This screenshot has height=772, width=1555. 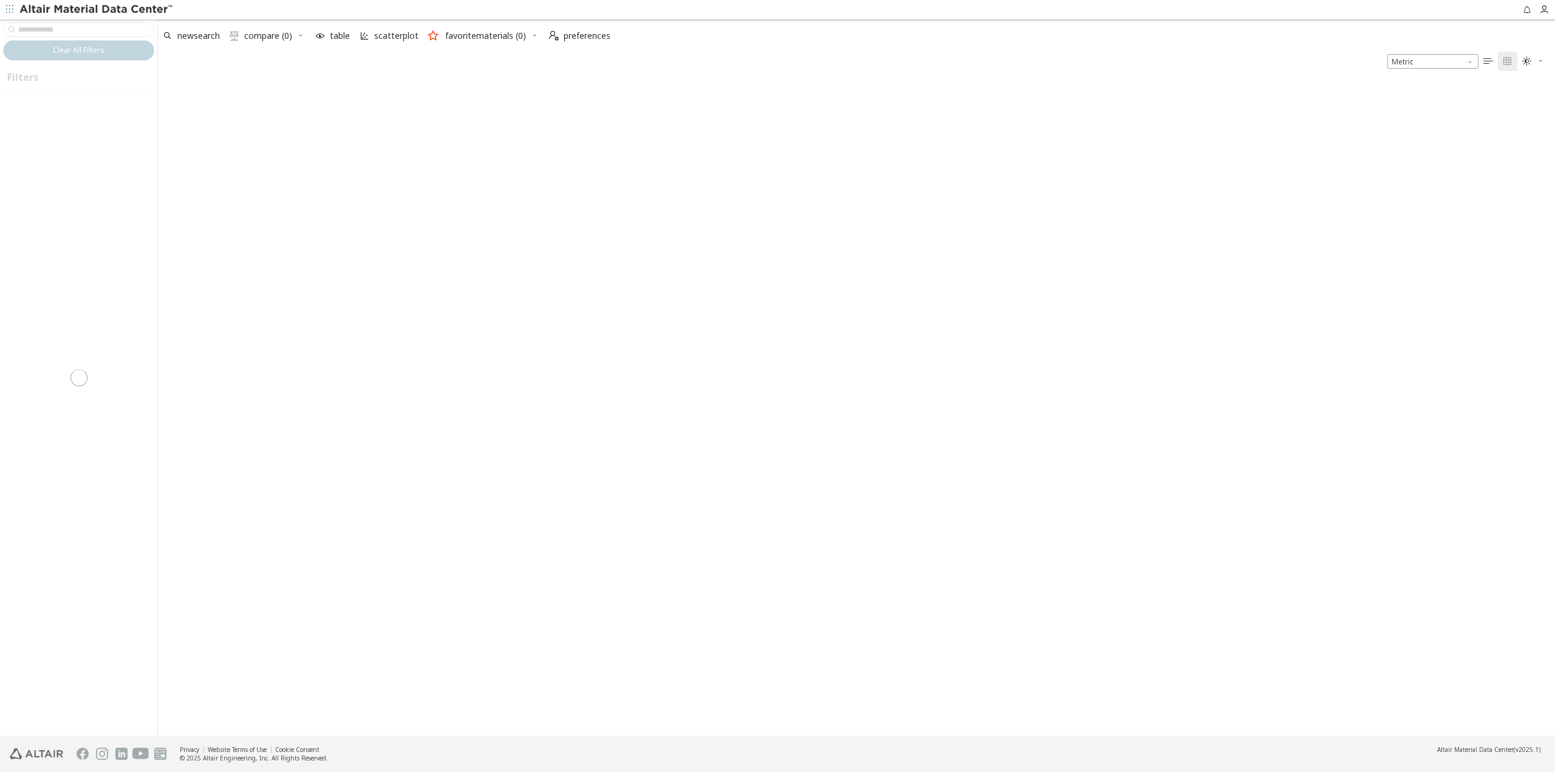 What do you see at coordinates (1433, 61) in the screenshot?
I see `div: Unit System` at bounding box center [1433, 61].